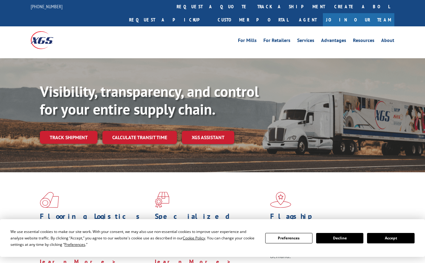 Image resolution: width=425 pixels, height=263 pixels. I want to click on a: XGS ASSISTANT, so click(208, 137).